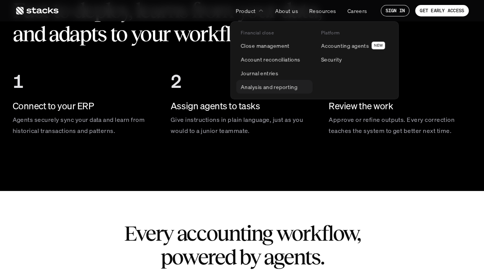  Describe the element at coordinates (442, 11) in the screenshot. I see `p: GET EARLY ACCESS` at that location.